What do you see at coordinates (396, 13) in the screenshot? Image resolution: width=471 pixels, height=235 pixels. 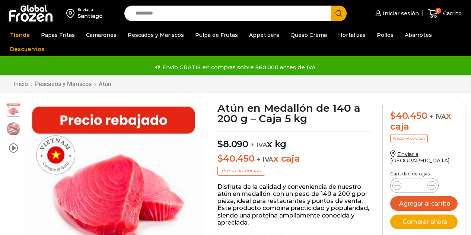 I see `a: Iniciar sesión` at bounding box center [396, 13].